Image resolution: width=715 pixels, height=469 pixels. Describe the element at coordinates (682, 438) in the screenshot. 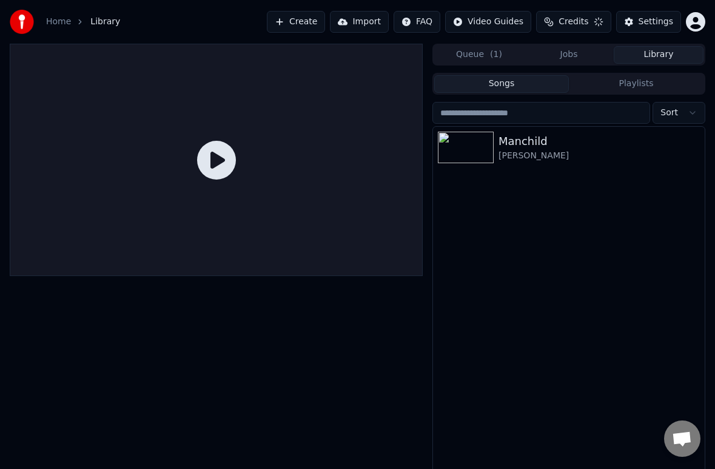

I see `div: Open chat` at that location.